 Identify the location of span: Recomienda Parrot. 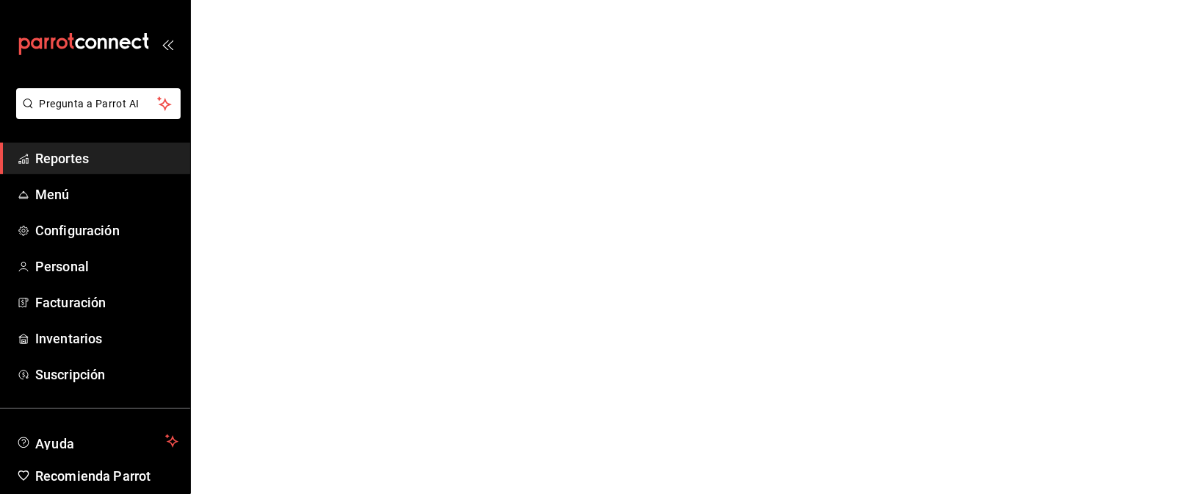
(107, 475).